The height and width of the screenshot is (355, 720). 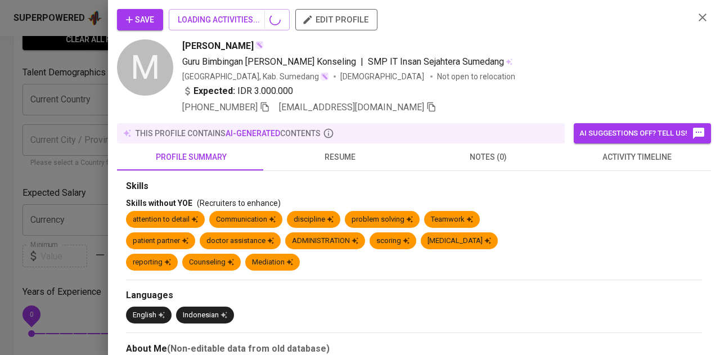 What do you see at coordinates (228, 133) in the screenshot?
I see `p: this profile contains contents` at bounding box center [228, 133].